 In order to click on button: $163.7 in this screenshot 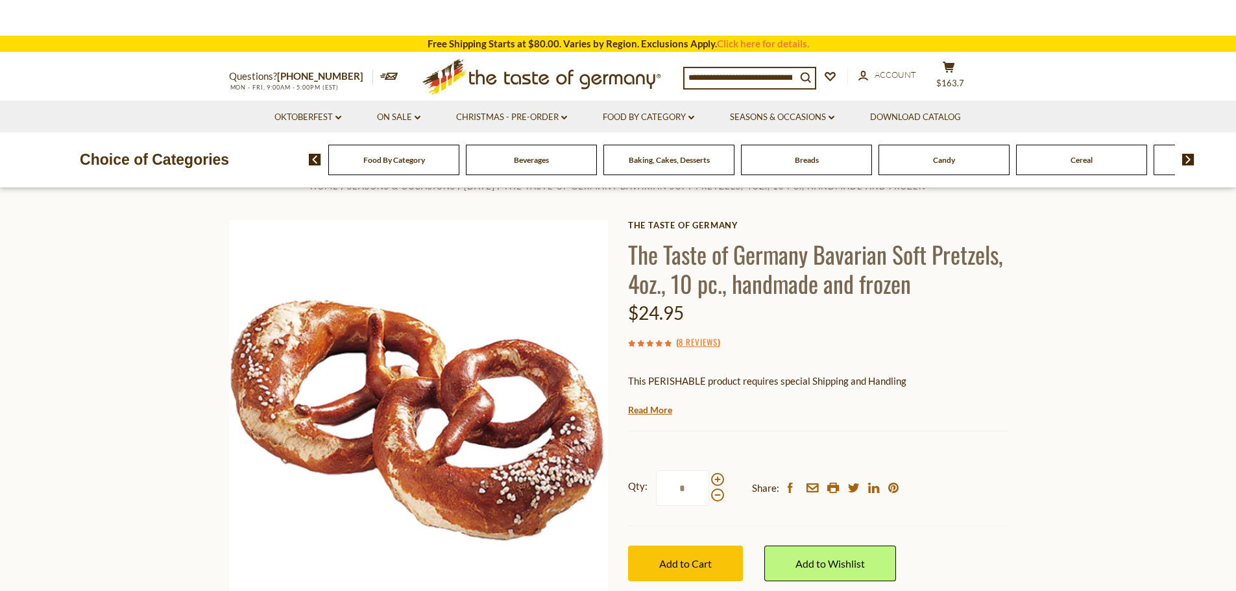, I will do `click(949, 77)`.